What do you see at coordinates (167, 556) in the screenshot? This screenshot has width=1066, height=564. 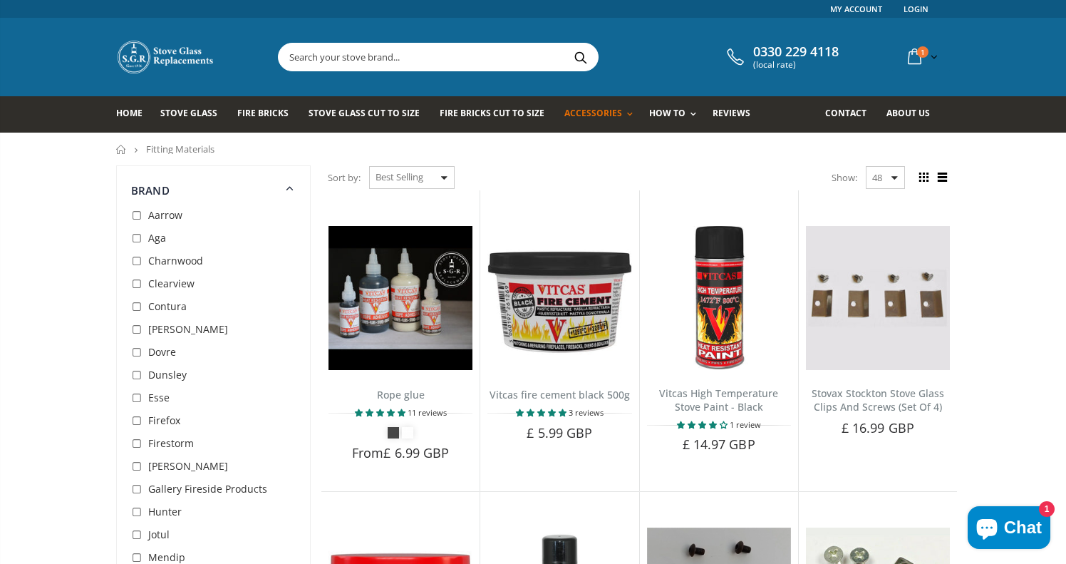 I see `span: Mendip` at bounding box center [167, 556].